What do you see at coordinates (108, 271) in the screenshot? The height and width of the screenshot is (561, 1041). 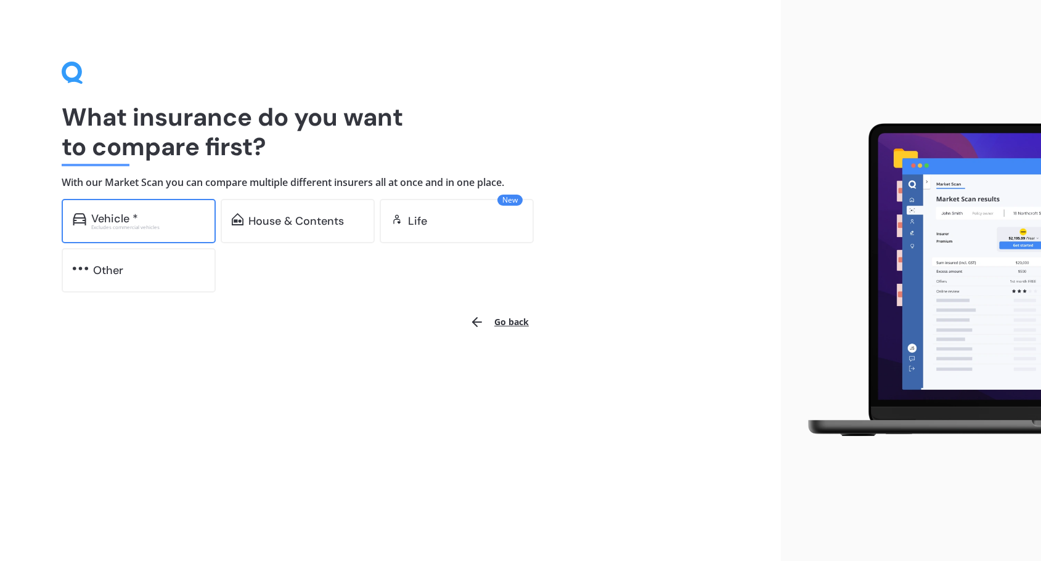 I see `div: Other` at bounding box center [108, 271].